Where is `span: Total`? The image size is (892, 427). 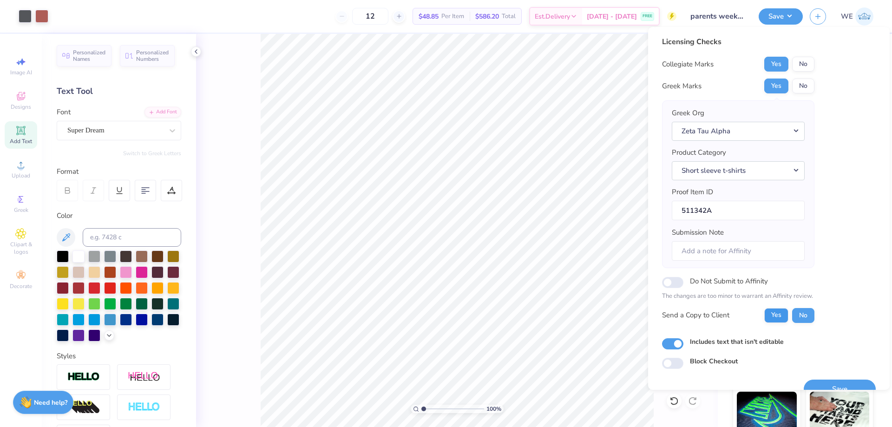 span: Total is located at coordinates (509, 16).